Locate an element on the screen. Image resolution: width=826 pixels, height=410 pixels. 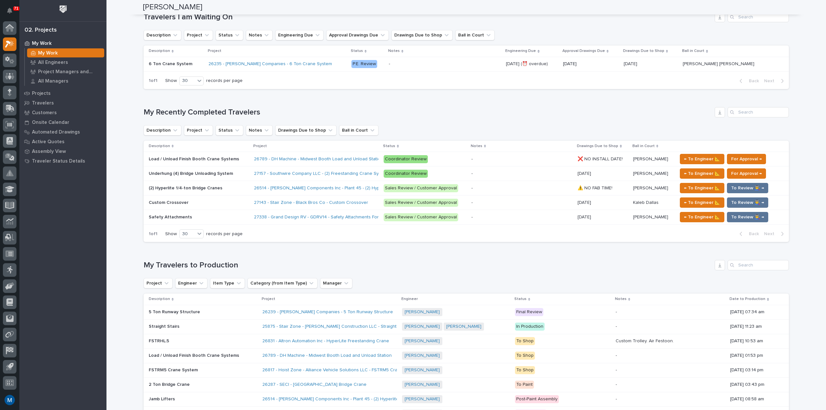
p: Active Quotes is located at coordinates (48, 142).